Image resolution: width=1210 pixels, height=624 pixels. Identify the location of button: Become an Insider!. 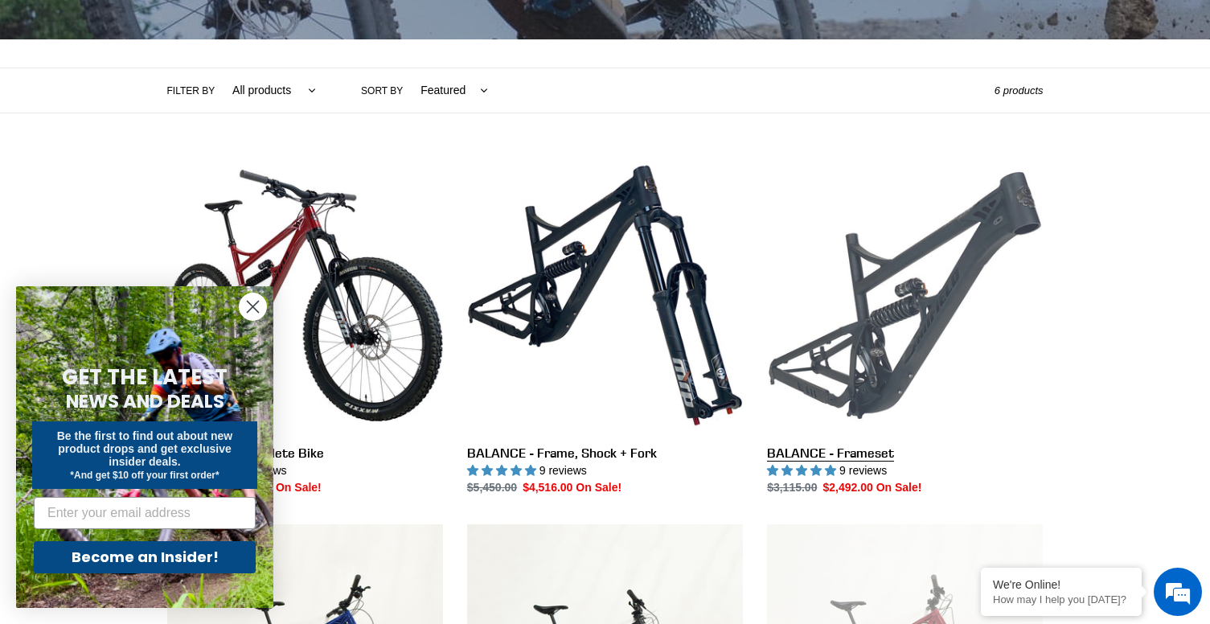
(145, 557).